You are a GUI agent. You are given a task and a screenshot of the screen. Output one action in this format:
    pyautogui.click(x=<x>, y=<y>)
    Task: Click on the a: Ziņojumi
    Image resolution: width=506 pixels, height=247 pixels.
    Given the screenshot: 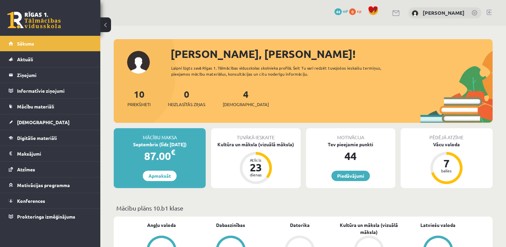 What is the action you would take?
    pyautogui.click(x=50, y=75)
    